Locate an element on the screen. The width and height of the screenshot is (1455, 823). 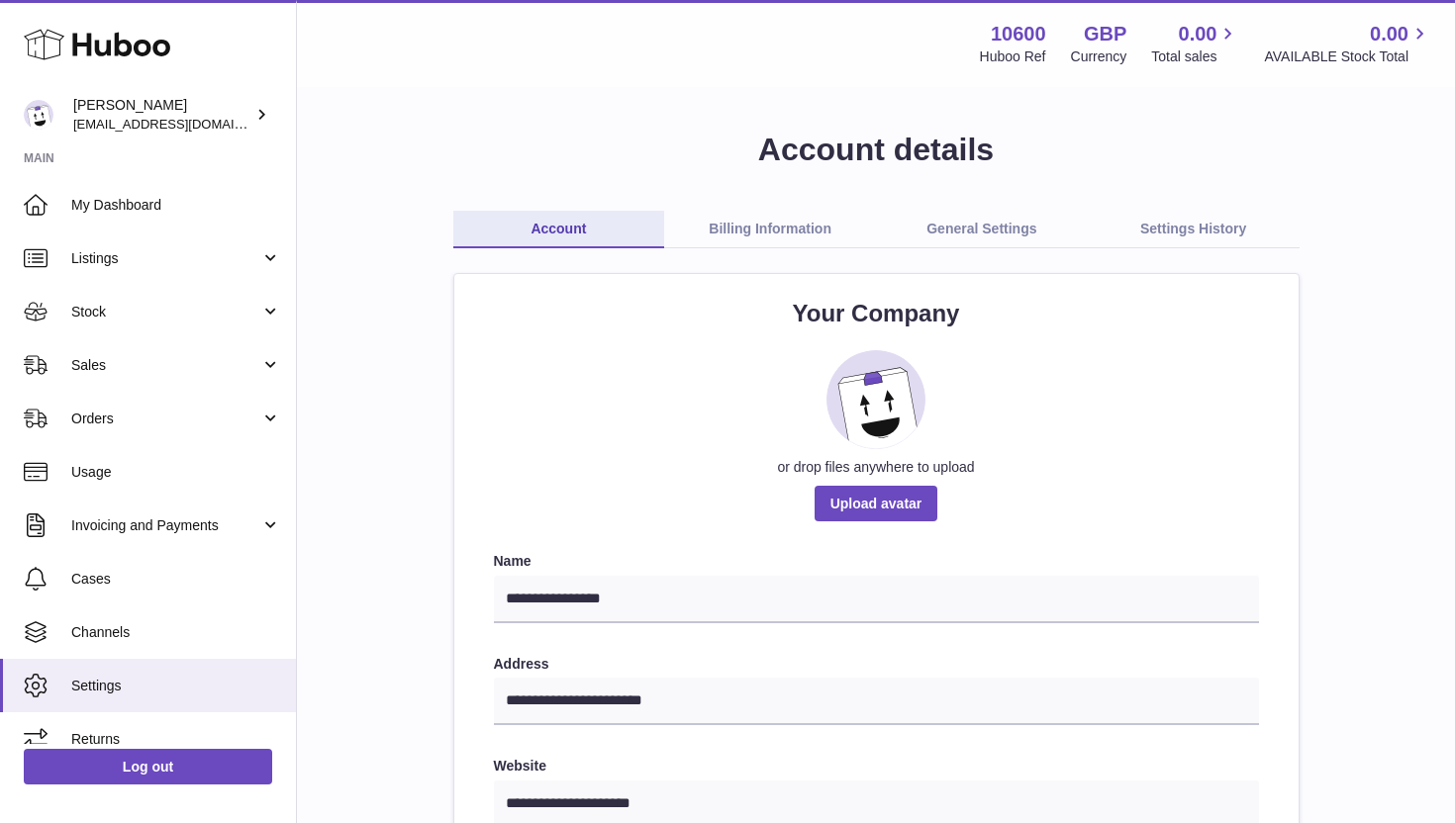
span: Listings is located at coordinates (165, 258).